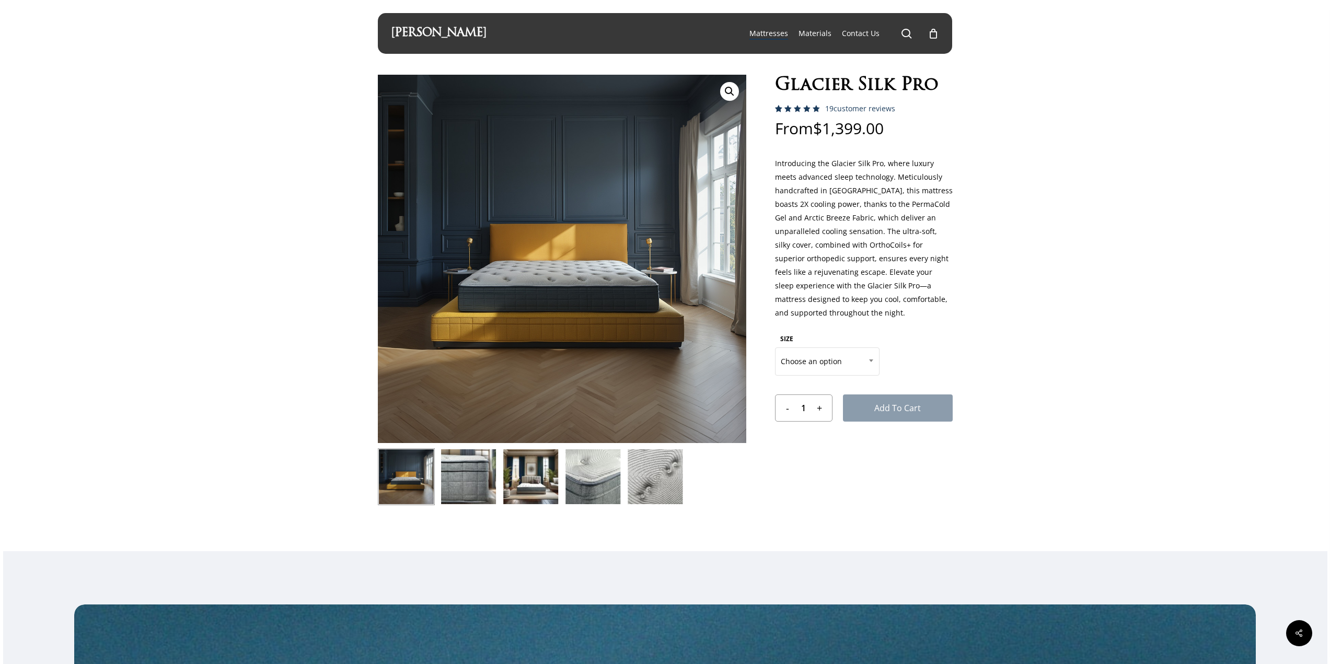  What do you see at coordinates (860, 109) in the screenshot?
I see `a: 19customer reviews` at bounding box center [860, 109].